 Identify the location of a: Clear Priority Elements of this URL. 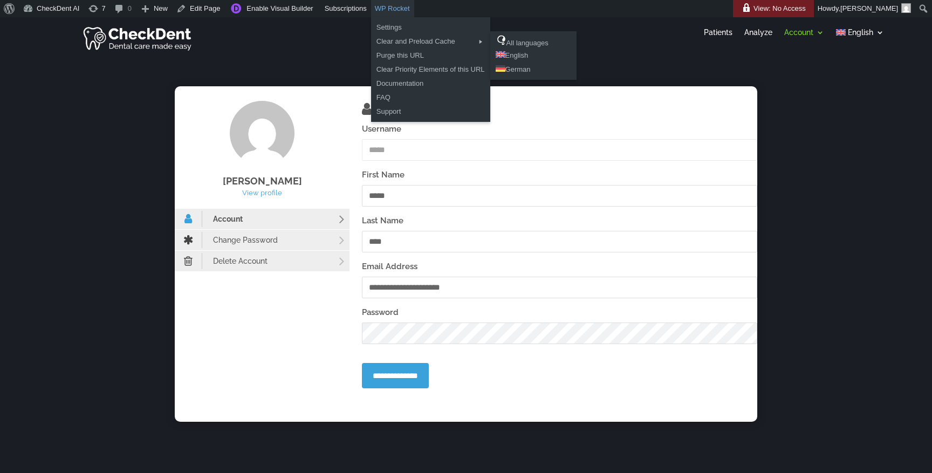
(430, 70).